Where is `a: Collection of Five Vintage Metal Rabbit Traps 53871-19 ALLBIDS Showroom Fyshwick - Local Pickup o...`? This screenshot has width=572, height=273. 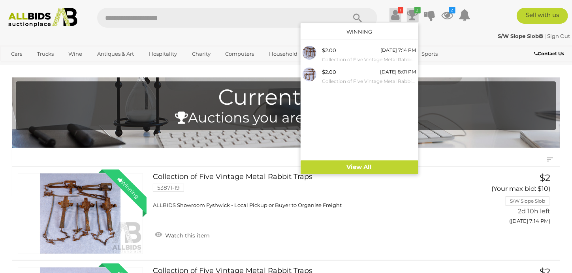 a: Collection of Five Vintage Metal Rabbit Traps 53871-19 ALLBIDS Showroom Fyshwick - Local Pickup o... is located at coordinates (311, 191).